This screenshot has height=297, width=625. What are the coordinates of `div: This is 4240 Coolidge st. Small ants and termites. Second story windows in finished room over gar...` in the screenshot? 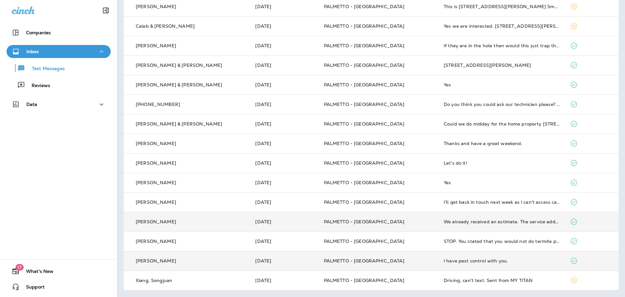 It's located at (502, 7).